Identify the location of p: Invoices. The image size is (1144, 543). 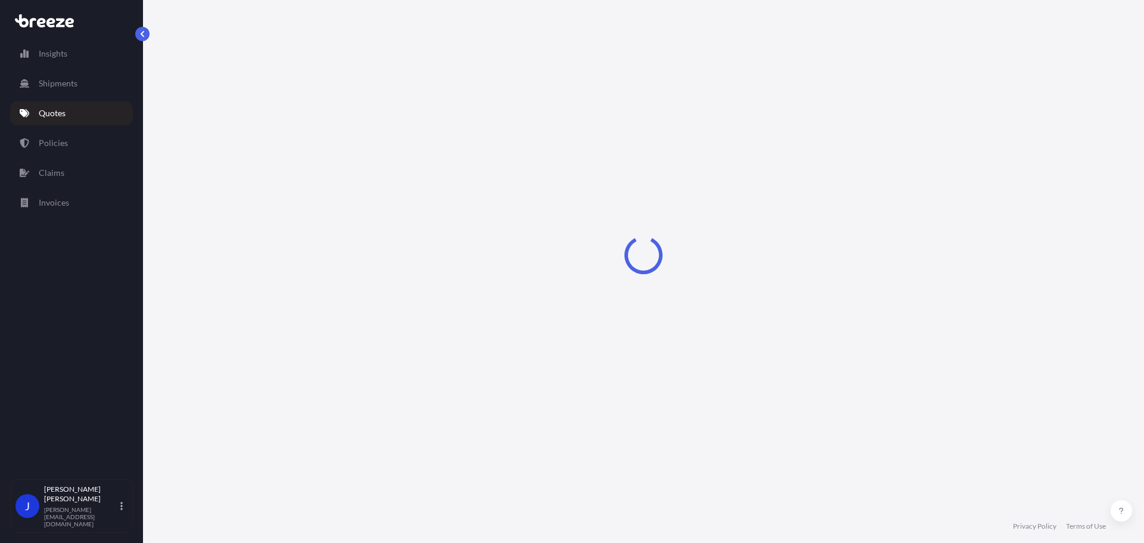
(54, 203).